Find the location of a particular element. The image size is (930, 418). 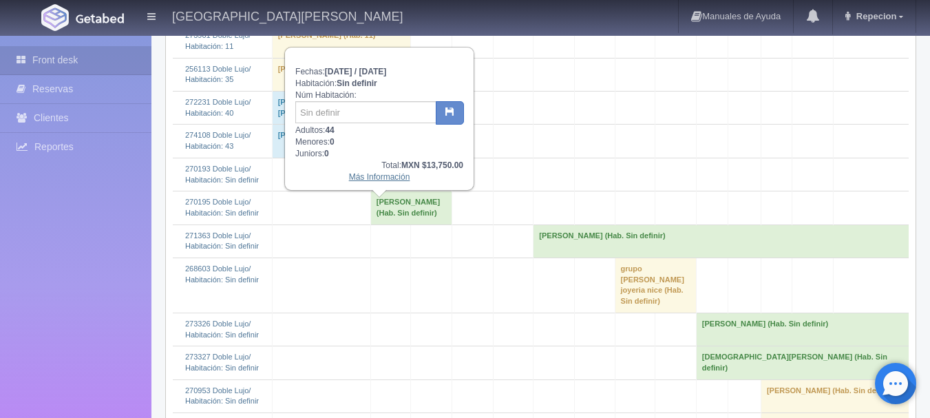

a: 273901 Doble Lujo/Habitación: 11 is located at coordinates (218, 41).